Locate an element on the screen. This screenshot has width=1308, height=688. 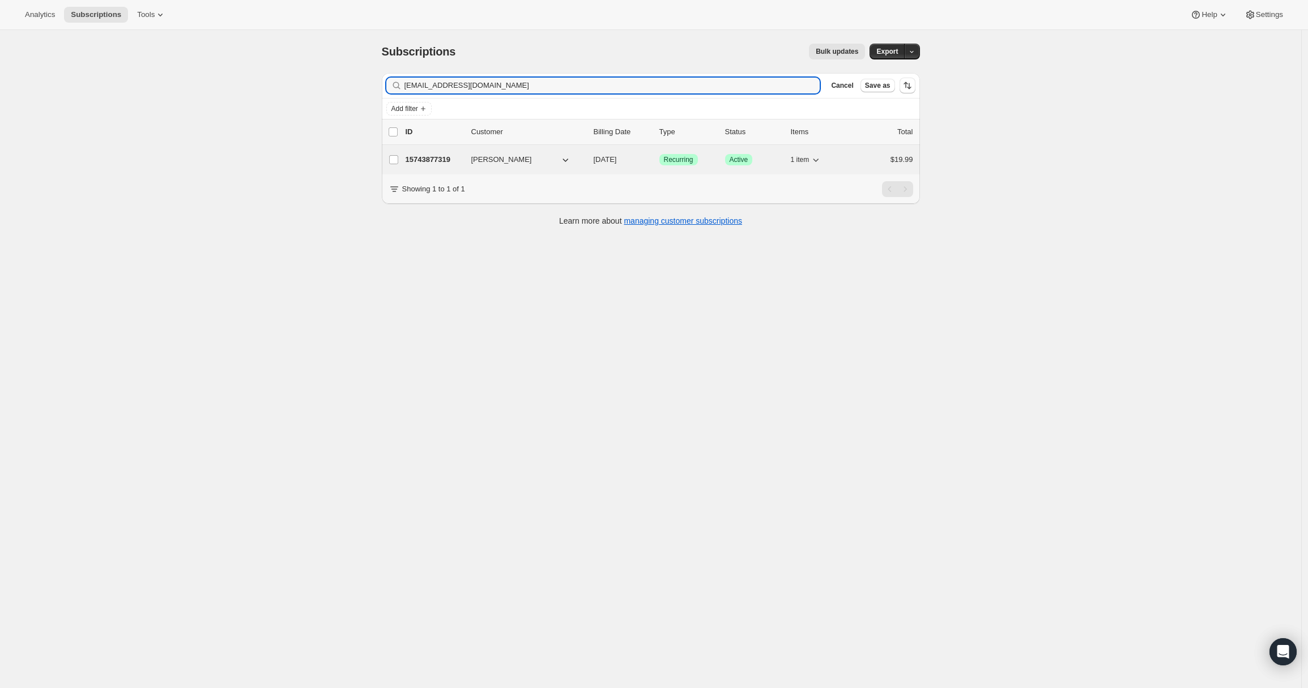
button: Export is located at coordinates (887, 52).